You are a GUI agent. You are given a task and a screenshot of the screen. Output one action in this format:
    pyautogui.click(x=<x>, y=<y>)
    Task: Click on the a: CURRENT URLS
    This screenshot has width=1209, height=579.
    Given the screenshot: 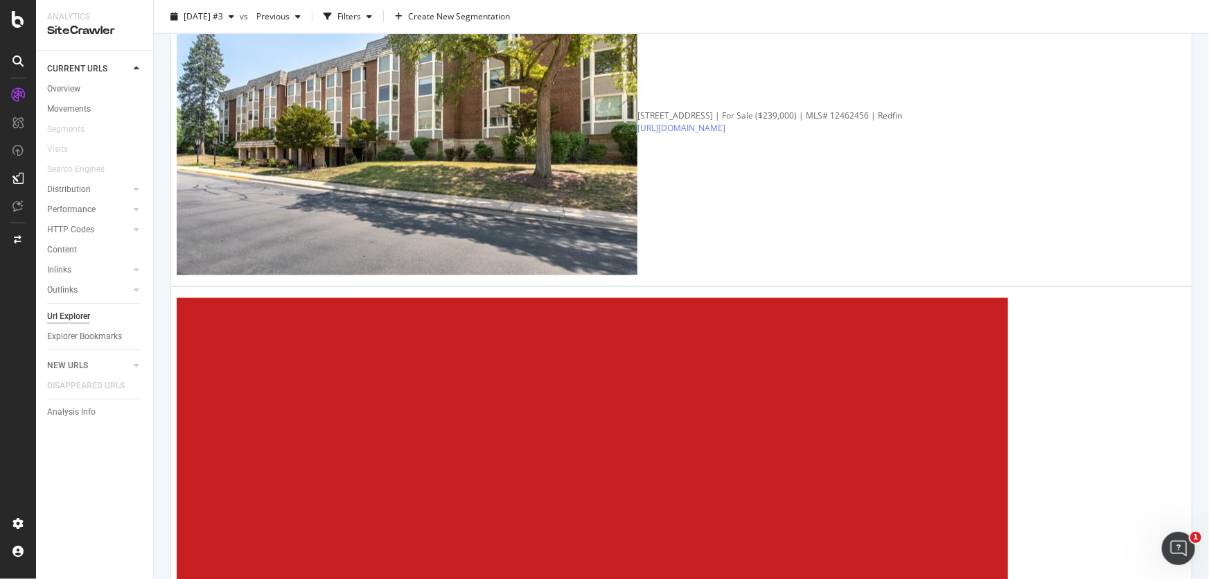 What is the action you would take?
    pyautogui.click(x=88, y=69)
    